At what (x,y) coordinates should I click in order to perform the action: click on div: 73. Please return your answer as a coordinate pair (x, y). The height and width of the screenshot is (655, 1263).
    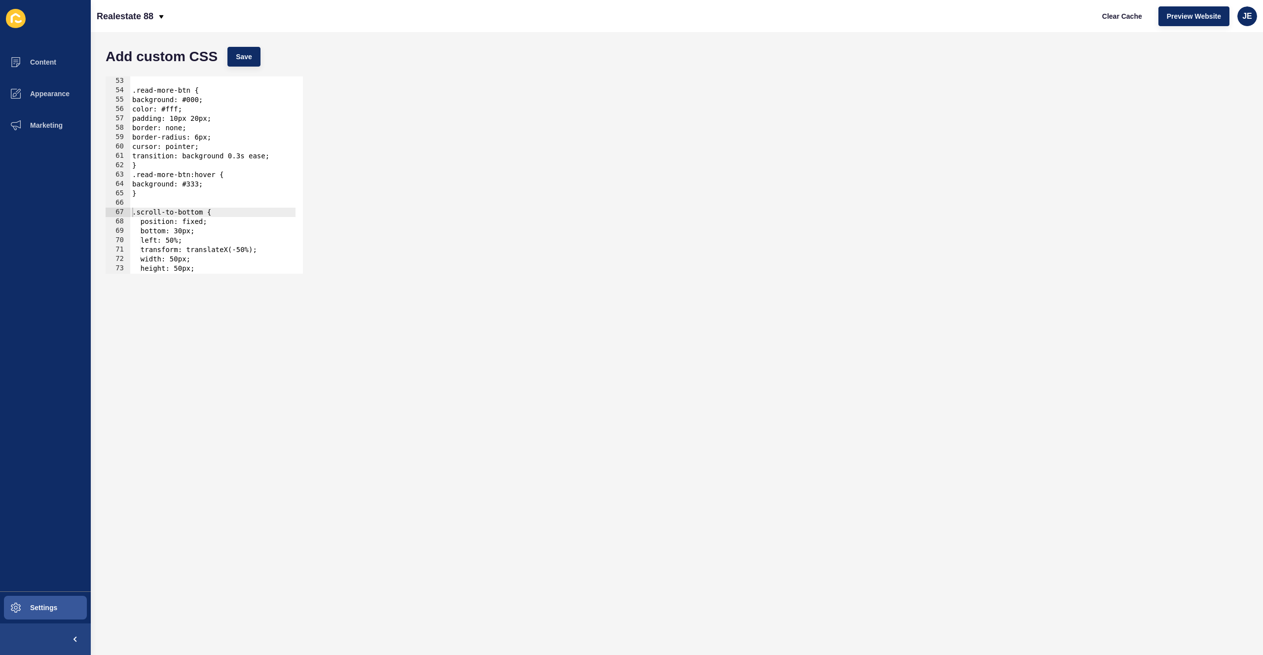
    Looking at the image, I should click on (118, 268).